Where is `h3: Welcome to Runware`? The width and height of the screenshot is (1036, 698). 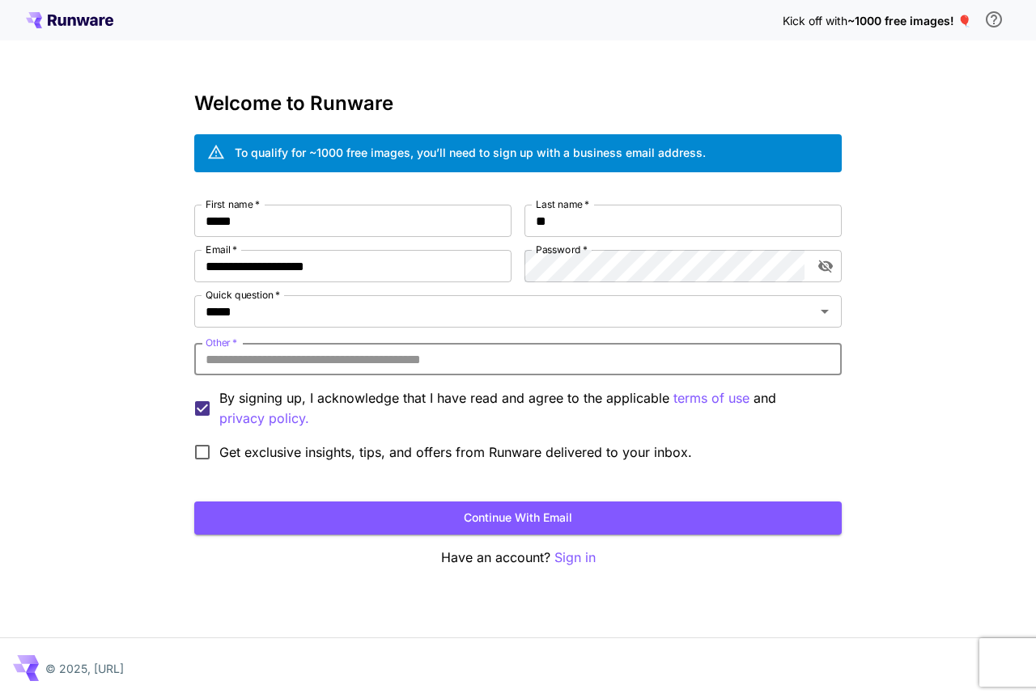
h3: Welcome to Runware is located at coordinates (518, 104).